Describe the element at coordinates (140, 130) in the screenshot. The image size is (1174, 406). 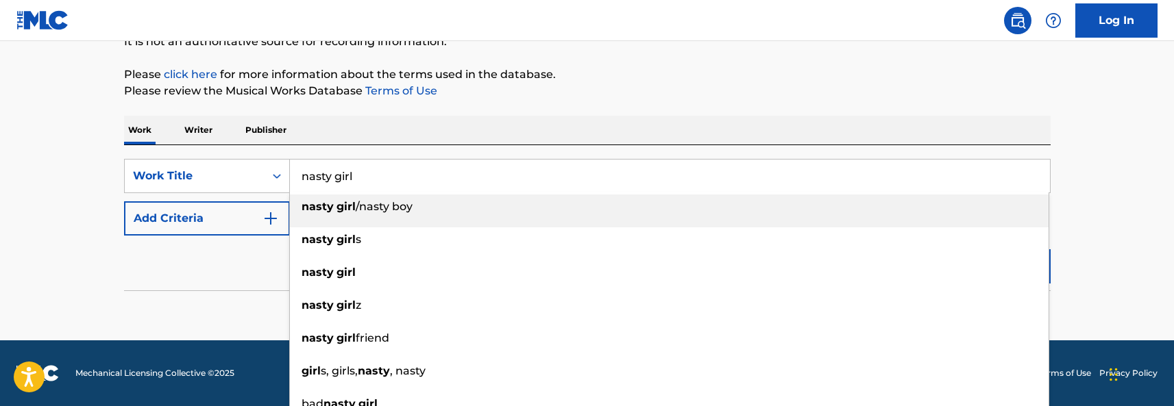
I see `p: Work` at that location.